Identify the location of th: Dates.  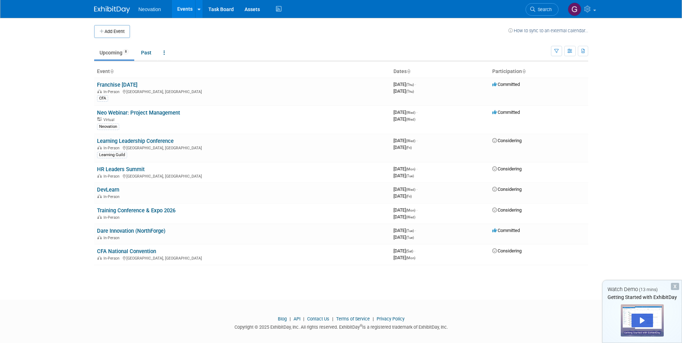
(440, 72).